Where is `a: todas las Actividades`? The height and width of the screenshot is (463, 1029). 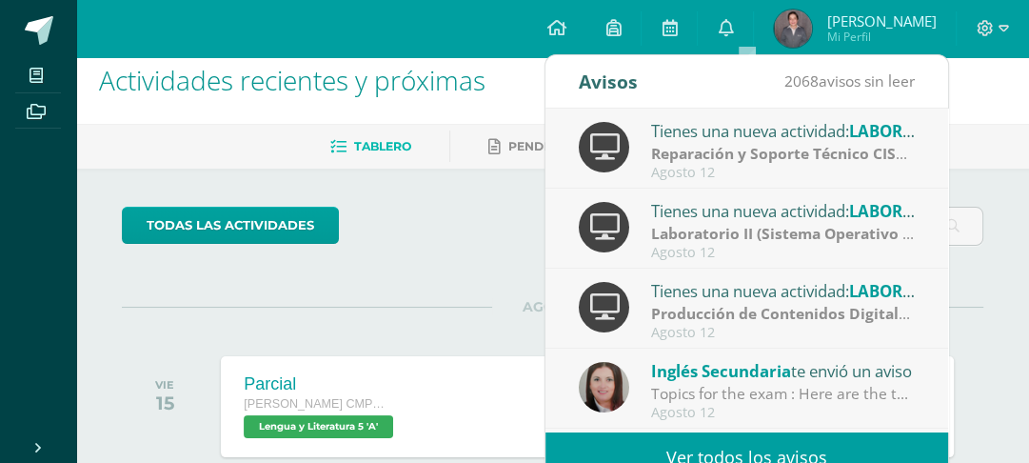 a: todas las Actividades is located at coordinates (230, 225).